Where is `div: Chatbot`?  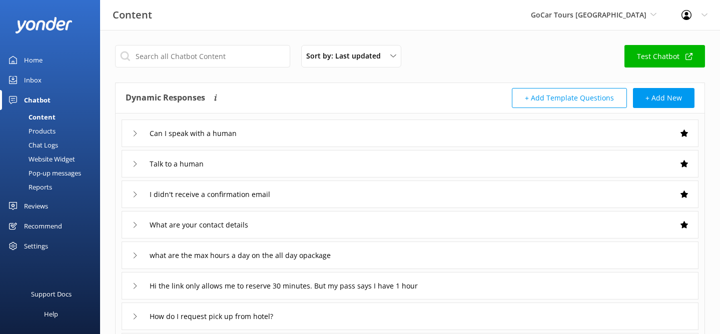 div: Chatbot is located at coordinates (37, 100).